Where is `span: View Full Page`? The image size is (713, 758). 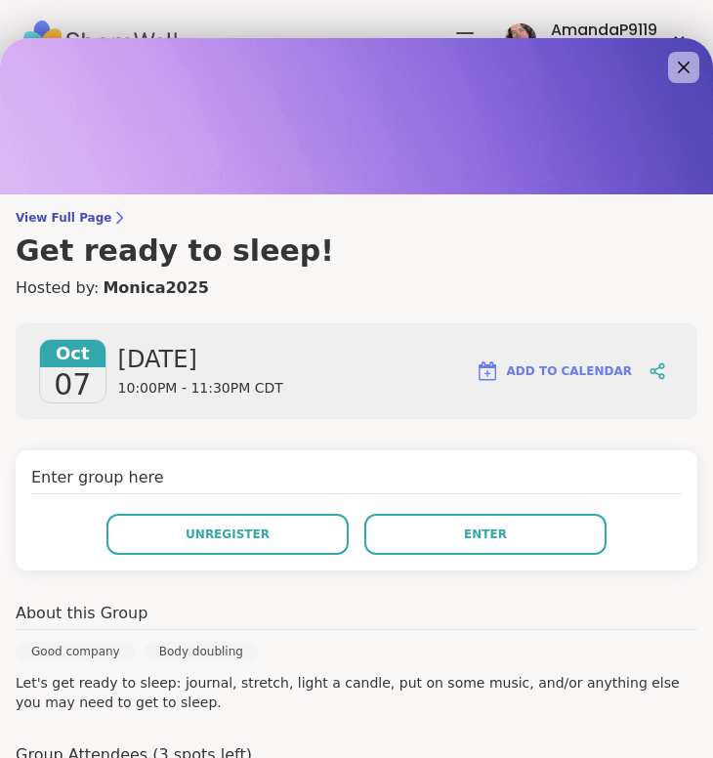
span: View Full Page is located at coordinates (356, 218).